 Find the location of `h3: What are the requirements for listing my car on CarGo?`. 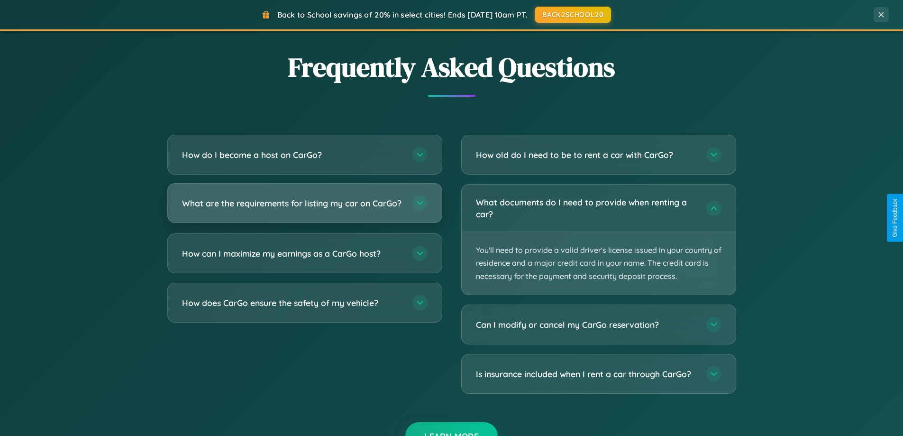

h3: What are the requirements for listing my car on CarGo? is located at coordinates (293, 203).